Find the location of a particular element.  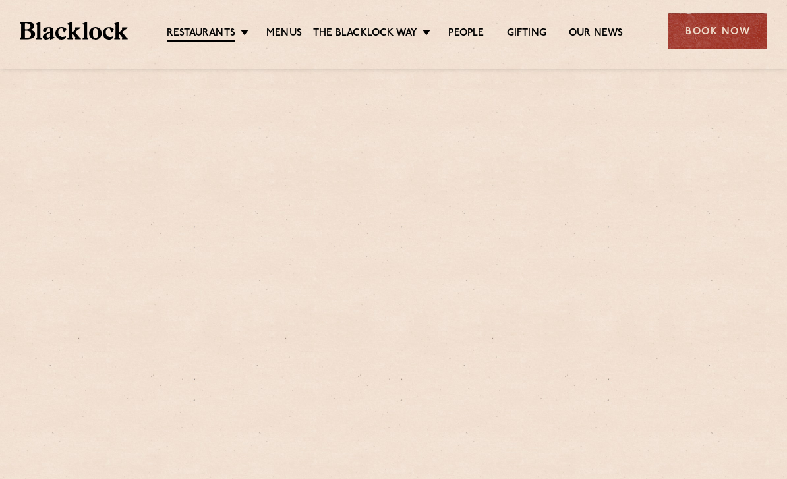

a: People is located at coordinates (466, 34).